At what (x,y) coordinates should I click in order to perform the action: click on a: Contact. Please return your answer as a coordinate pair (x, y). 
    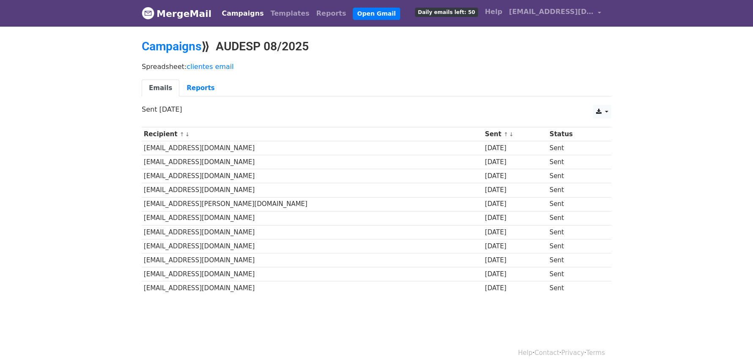
    Looking at the image, I should click on (547, 353).